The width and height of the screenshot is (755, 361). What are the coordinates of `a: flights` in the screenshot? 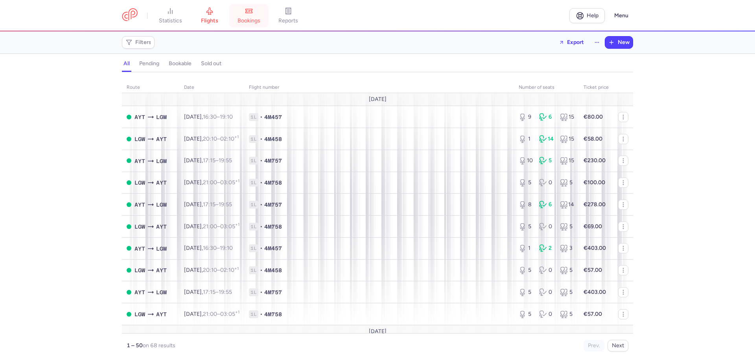 It's located at (210, 16).